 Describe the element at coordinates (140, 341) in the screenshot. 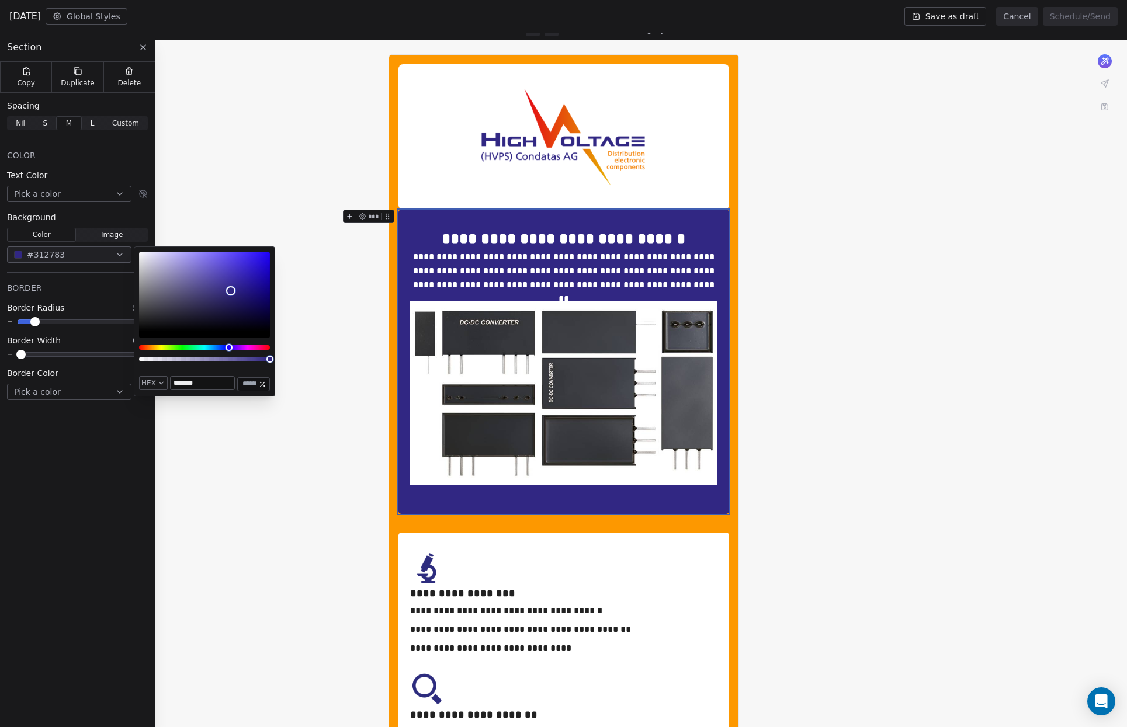

I see `span: 0px` at that location.